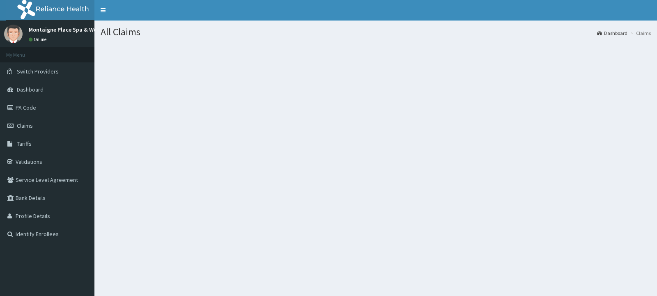 Image resolution: width=657 pixels, height=296 pixels. Describe the element at coordinates (70, 30) in the screenshot. I see `p: Montaigne Place Spa & Wellness` at that location.